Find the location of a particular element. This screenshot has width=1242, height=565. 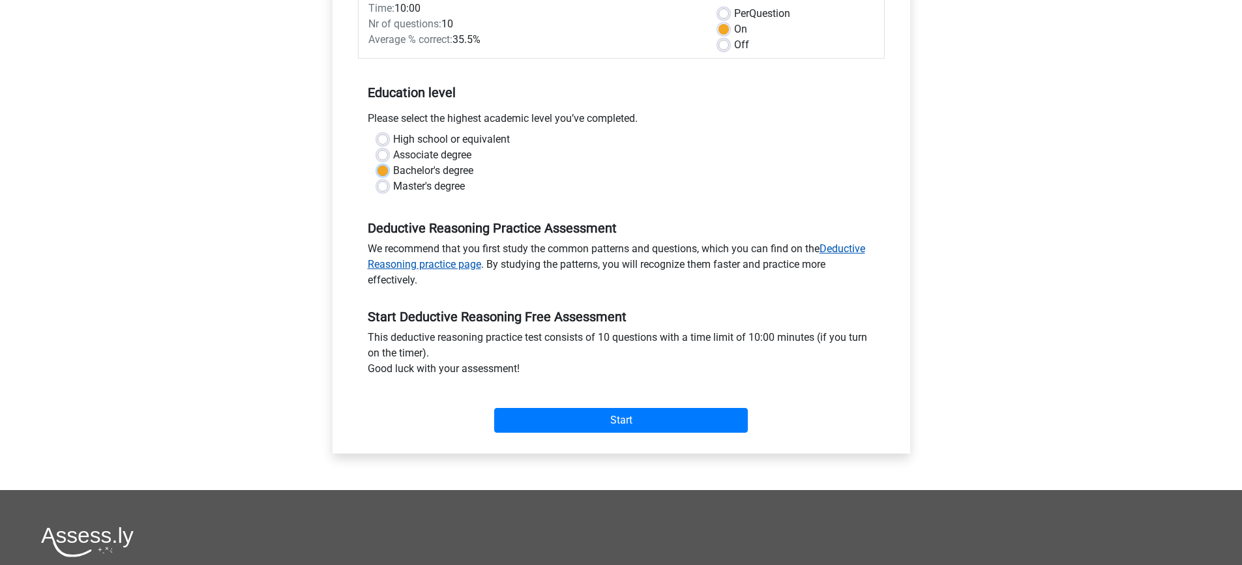

div: 10 is located at coordinates (533, 24).